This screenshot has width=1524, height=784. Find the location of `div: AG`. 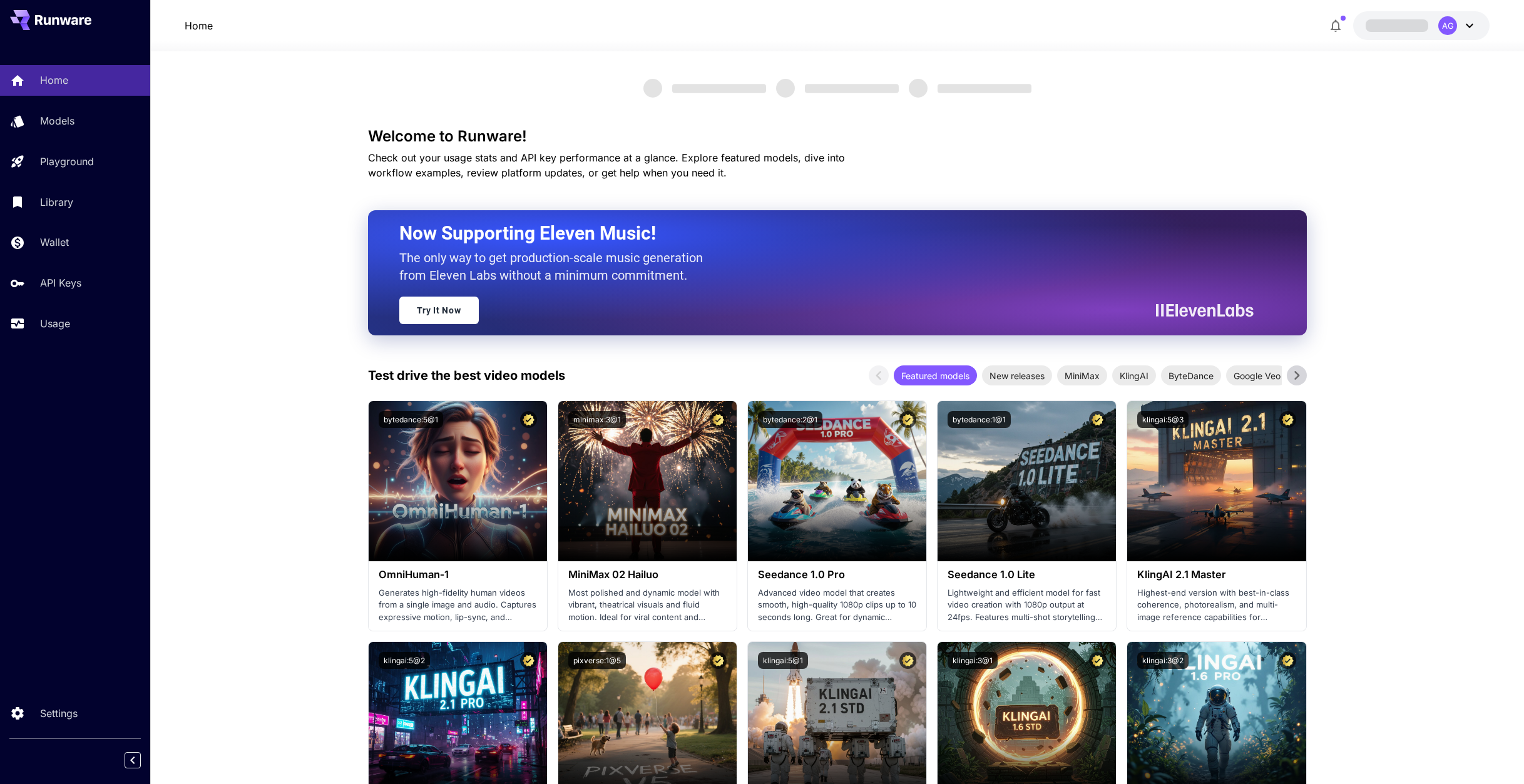

div: AG is located at coordinates (1447, 26).